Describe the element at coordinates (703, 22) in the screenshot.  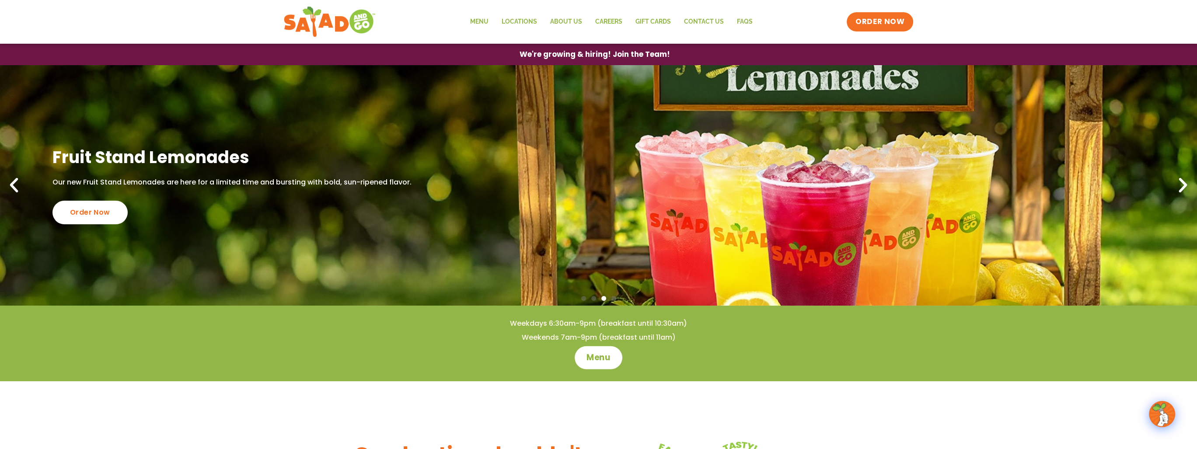
I see `a: Contact Us` at that location.